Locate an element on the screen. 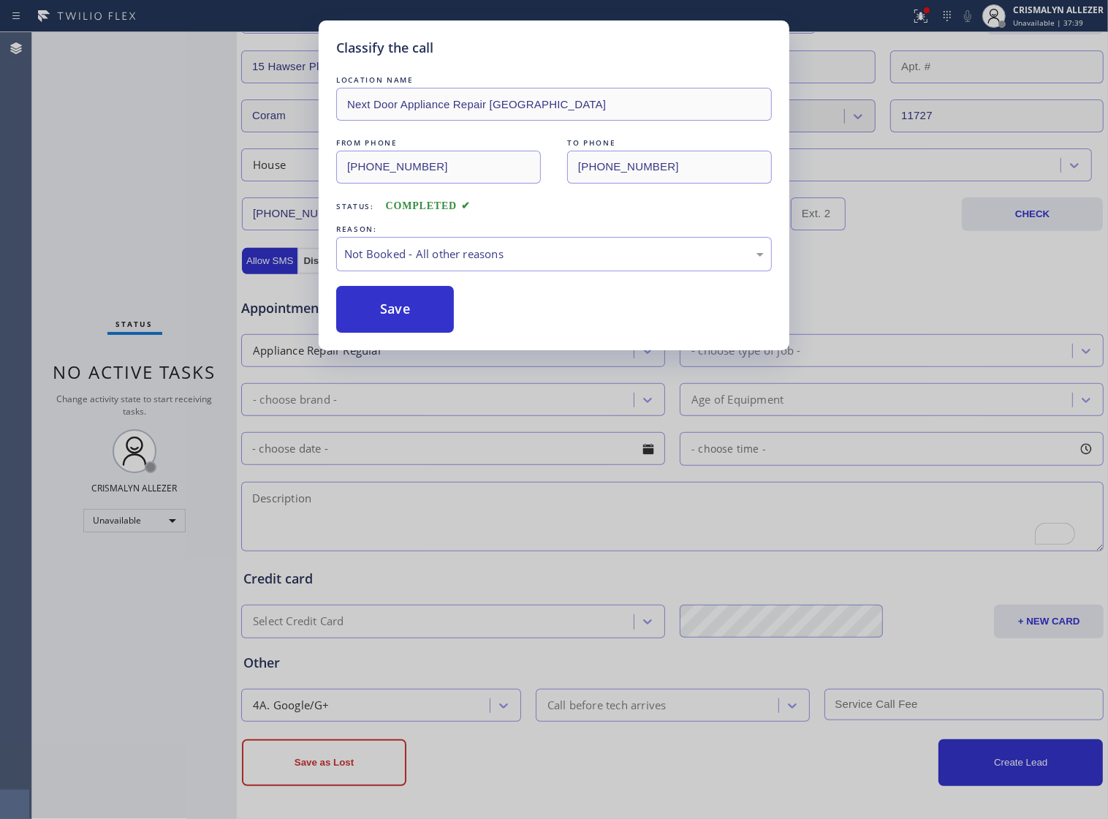 The width and height of the screenshot is (1108, 819). div: LOCATION NAME is located at coordinates (554, 80).